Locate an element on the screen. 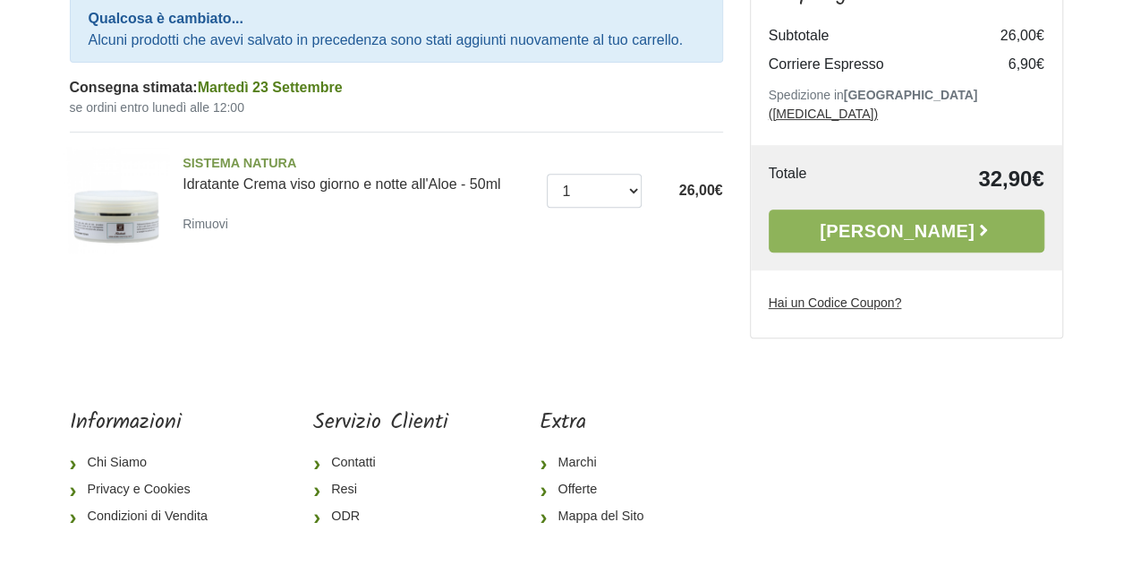 The height and width of the screenshot is (565, 1132). a: Marchi is located at coordinates (599, 463).